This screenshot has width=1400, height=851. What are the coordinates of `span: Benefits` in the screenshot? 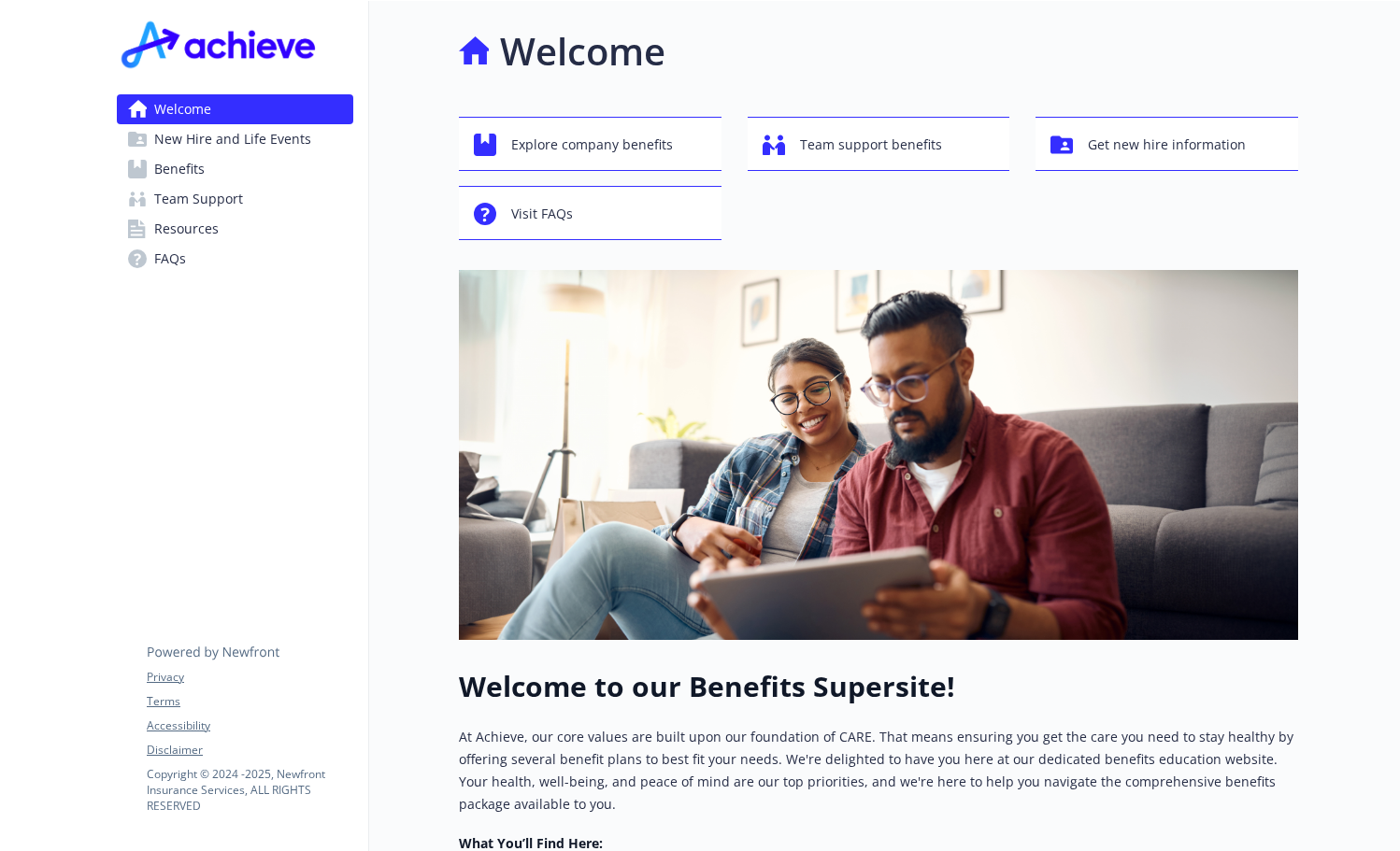 It's located at (179, 169).